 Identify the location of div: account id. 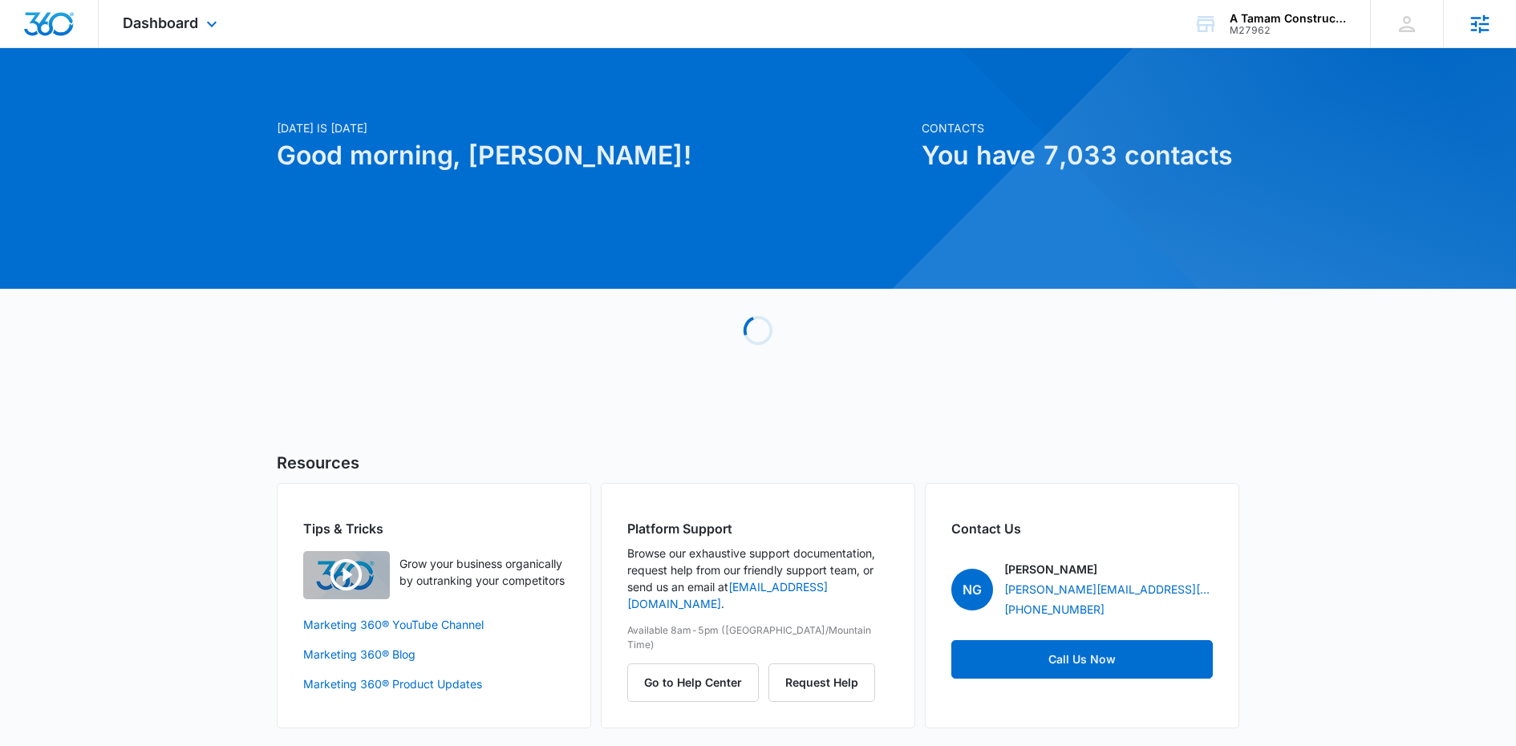
(1289, 30).